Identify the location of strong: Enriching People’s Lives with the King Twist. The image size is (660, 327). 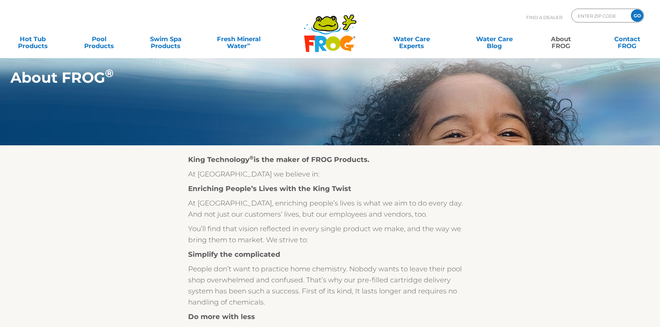
(269, 189).